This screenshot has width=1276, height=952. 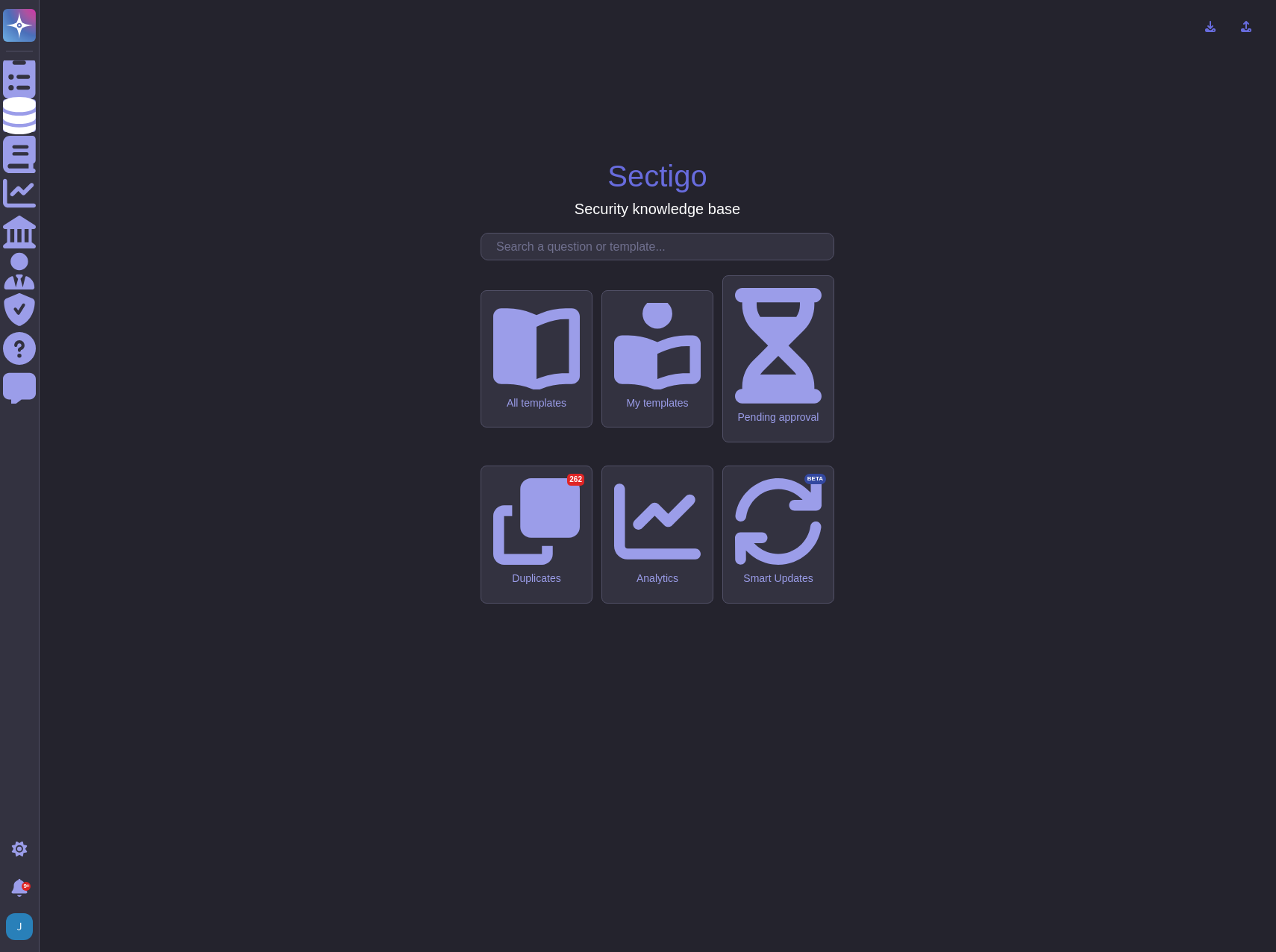 What do you see at coordinates (658, 578) in the screenshot?
I see `div: Analytics` at bounding box center [658, 578].